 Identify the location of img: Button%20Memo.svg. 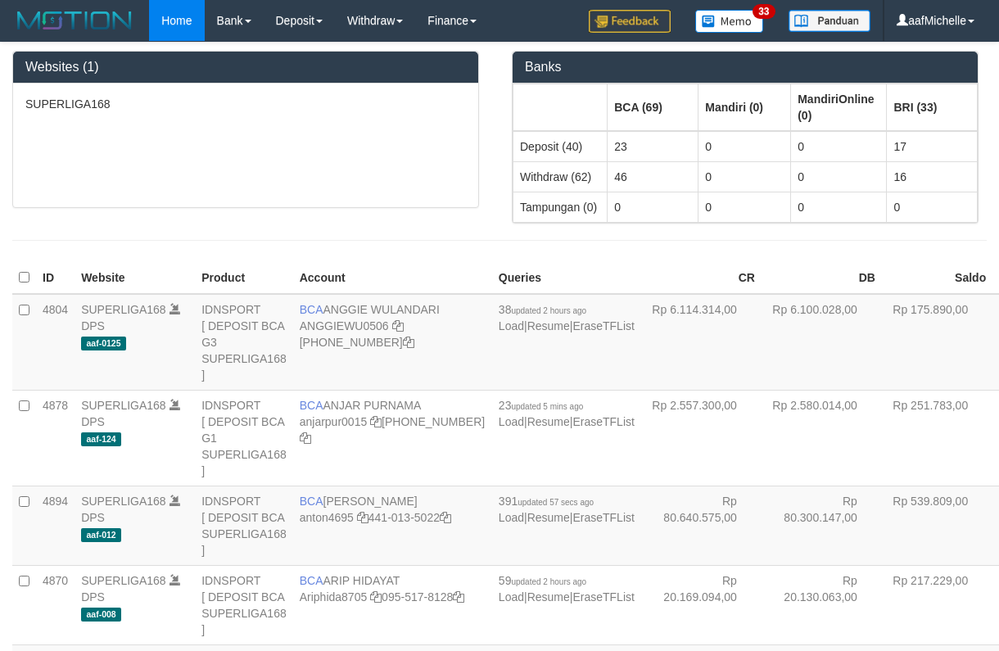
(730, 21).